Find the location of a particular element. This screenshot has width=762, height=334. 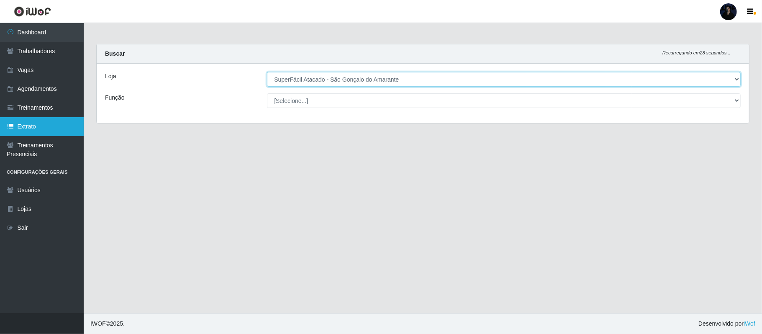

label: Função is located at coordinates (115, 98).